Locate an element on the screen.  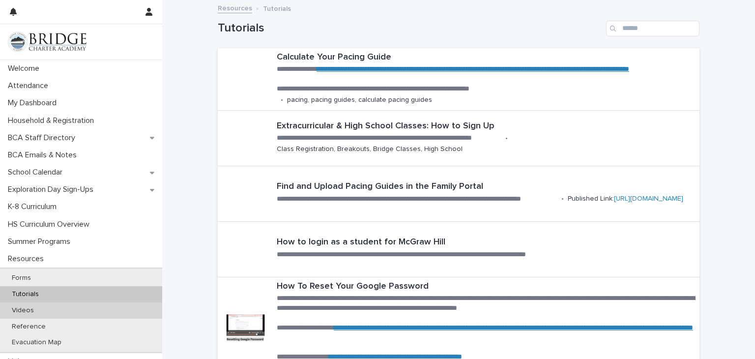
p: Summer Programs is located at coordinates (41, 241).